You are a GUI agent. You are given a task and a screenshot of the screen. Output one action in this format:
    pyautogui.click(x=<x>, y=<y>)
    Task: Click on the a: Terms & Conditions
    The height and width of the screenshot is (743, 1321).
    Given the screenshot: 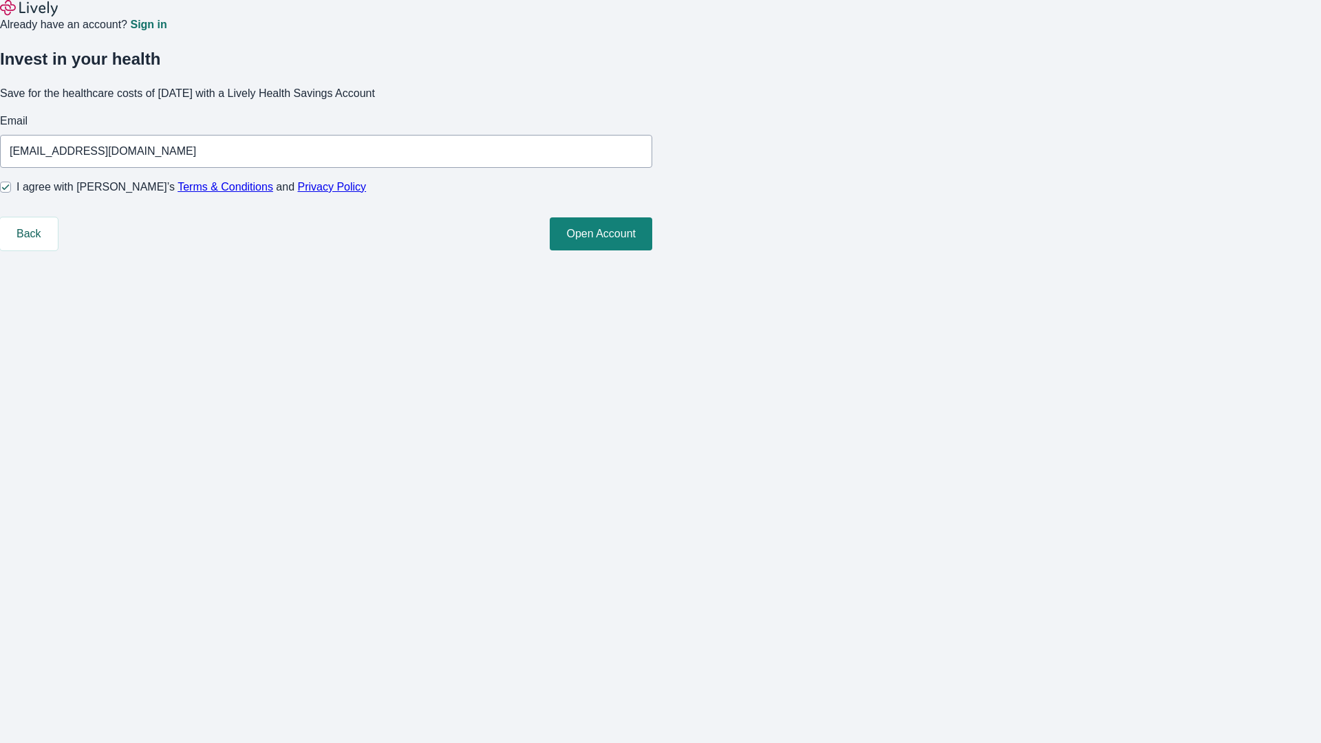 What is the action you would take?
    pyautogui.click(x=225, y=186)
    